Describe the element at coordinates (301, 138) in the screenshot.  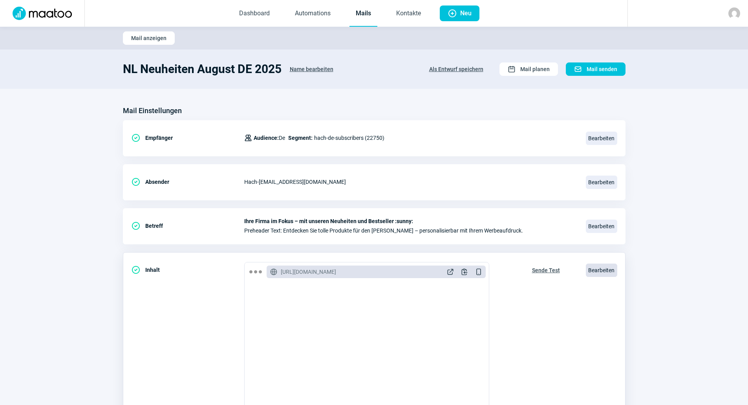
I see `span: Segment:` at that location.